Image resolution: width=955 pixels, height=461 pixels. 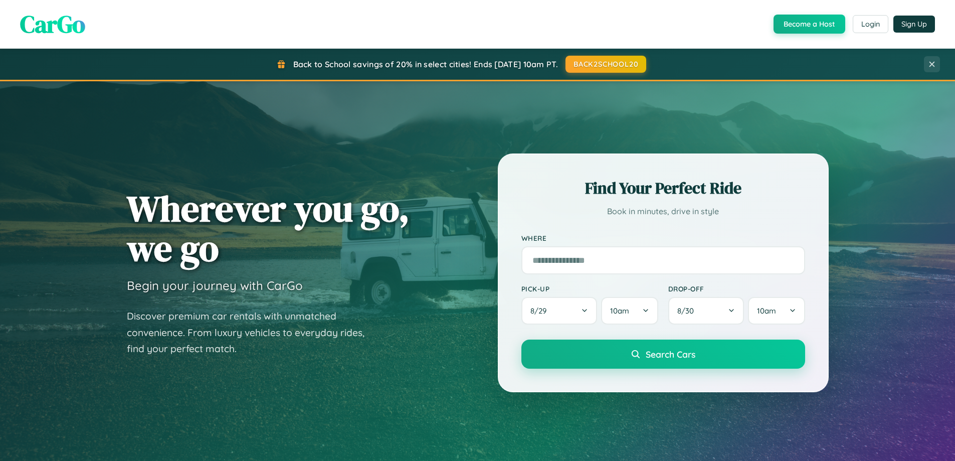 What do you see at coordinates (559, 310) in the screenshot?
I see `button: 8/29` at bounding box center [559, 310].